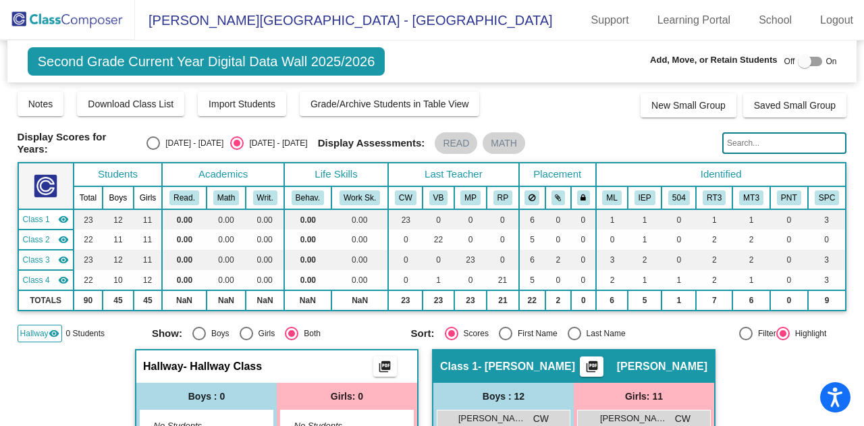 This screenshot has width=864, height=426. I want to click on div: Highlight, so click(808, 334).